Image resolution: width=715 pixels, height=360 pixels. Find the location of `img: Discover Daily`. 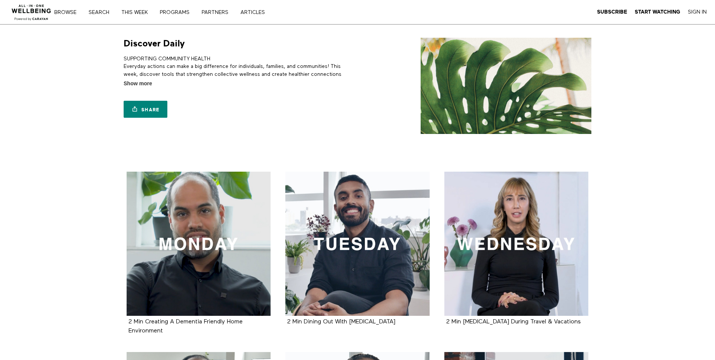

img: Discover Daily is located at coordinates (506, 86).